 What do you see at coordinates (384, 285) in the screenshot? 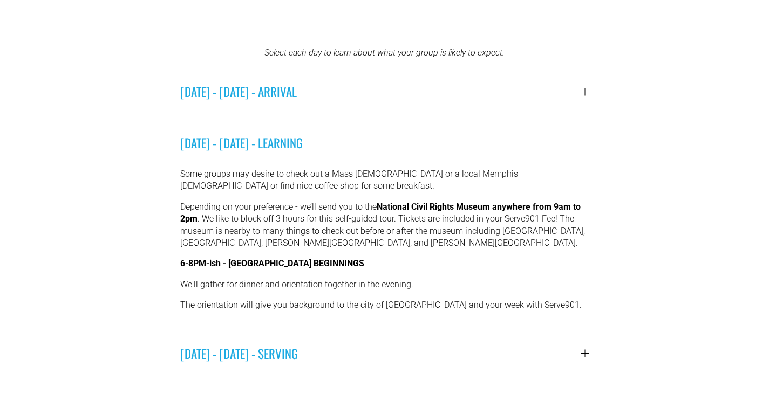
I see `p: We'll gather for dinner and orientation together in the evening.` at bounding box center [384, 285].